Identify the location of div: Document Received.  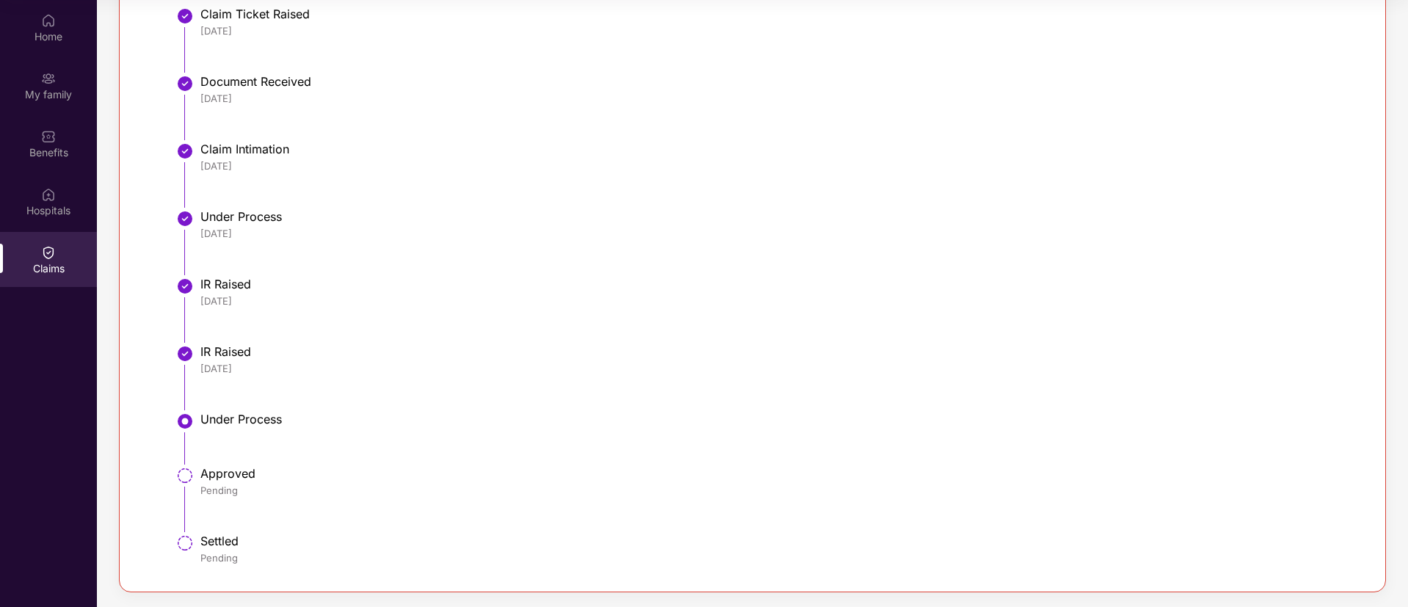
(777, 82).